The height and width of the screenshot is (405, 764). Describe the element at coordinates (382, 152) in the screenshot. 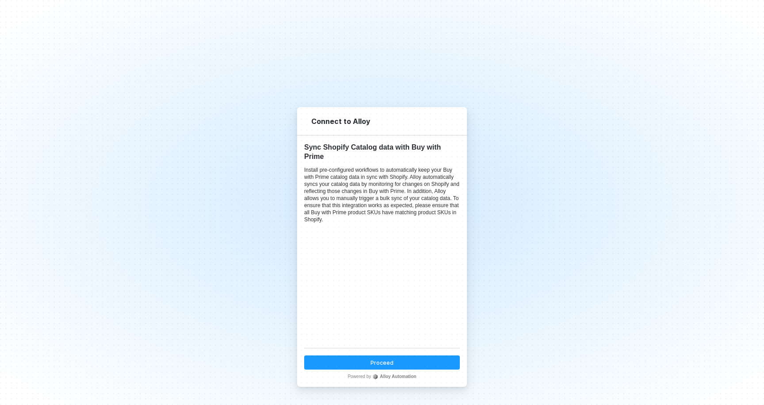

I see `div: Sync Shopify Catalog data with Buy with Prime` at that location.